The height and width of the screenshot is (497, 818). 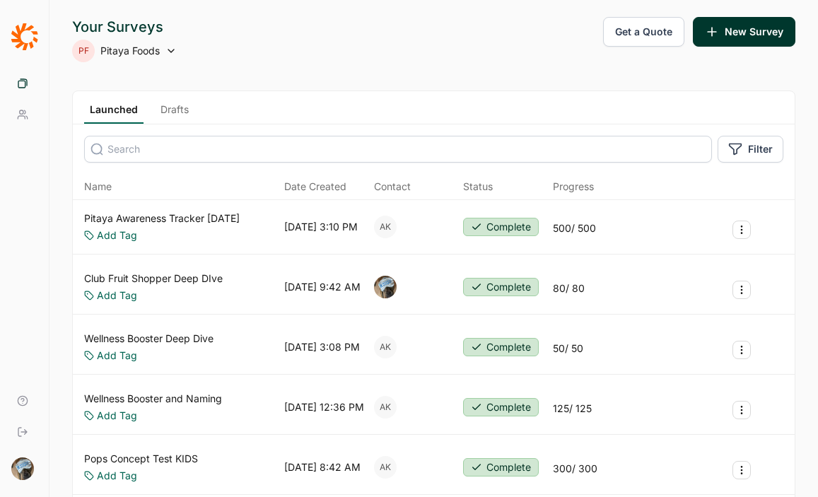 I want to click on button: Get a Quote, so click(x=643, y=32).